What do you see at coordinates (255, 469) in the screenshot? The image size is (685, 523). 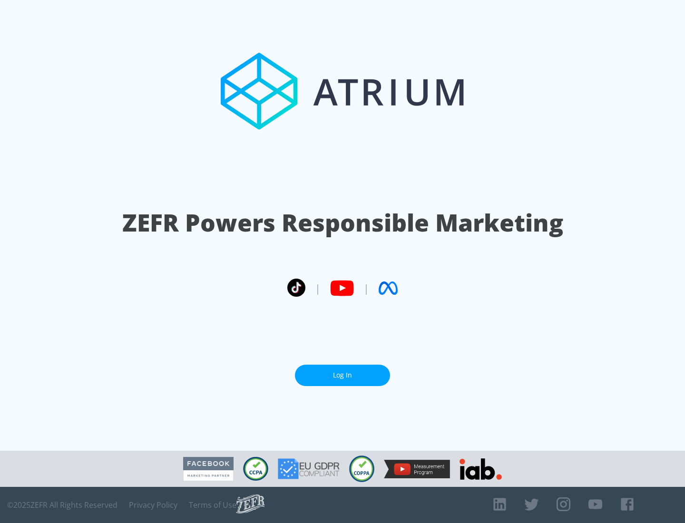 I see `img: CCPA Compliant` at bounding box center [255, 469].